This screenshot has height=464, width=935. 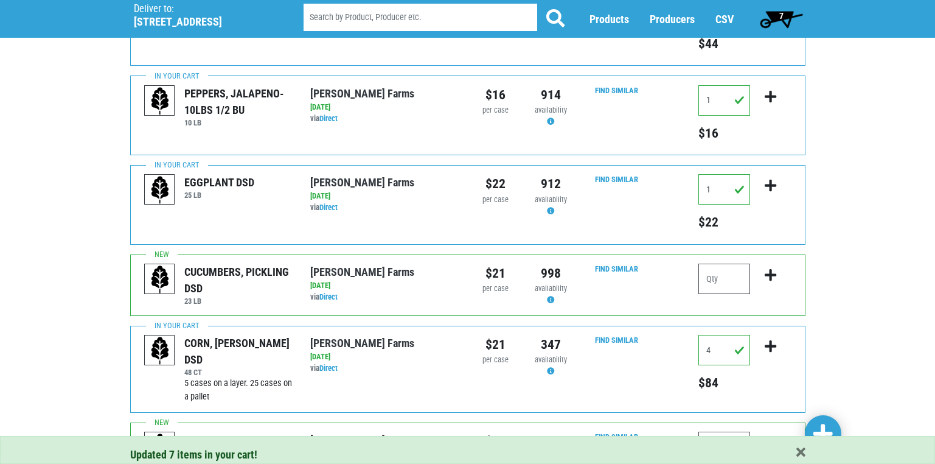 I want to click on div: 998, so click(x=551, y=273).